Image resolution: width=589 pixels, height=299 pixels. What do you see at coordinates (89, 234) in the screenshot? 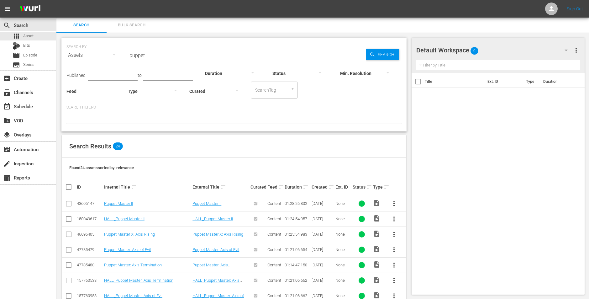
I see `div: 46696405` at bounding box center [89, 234].